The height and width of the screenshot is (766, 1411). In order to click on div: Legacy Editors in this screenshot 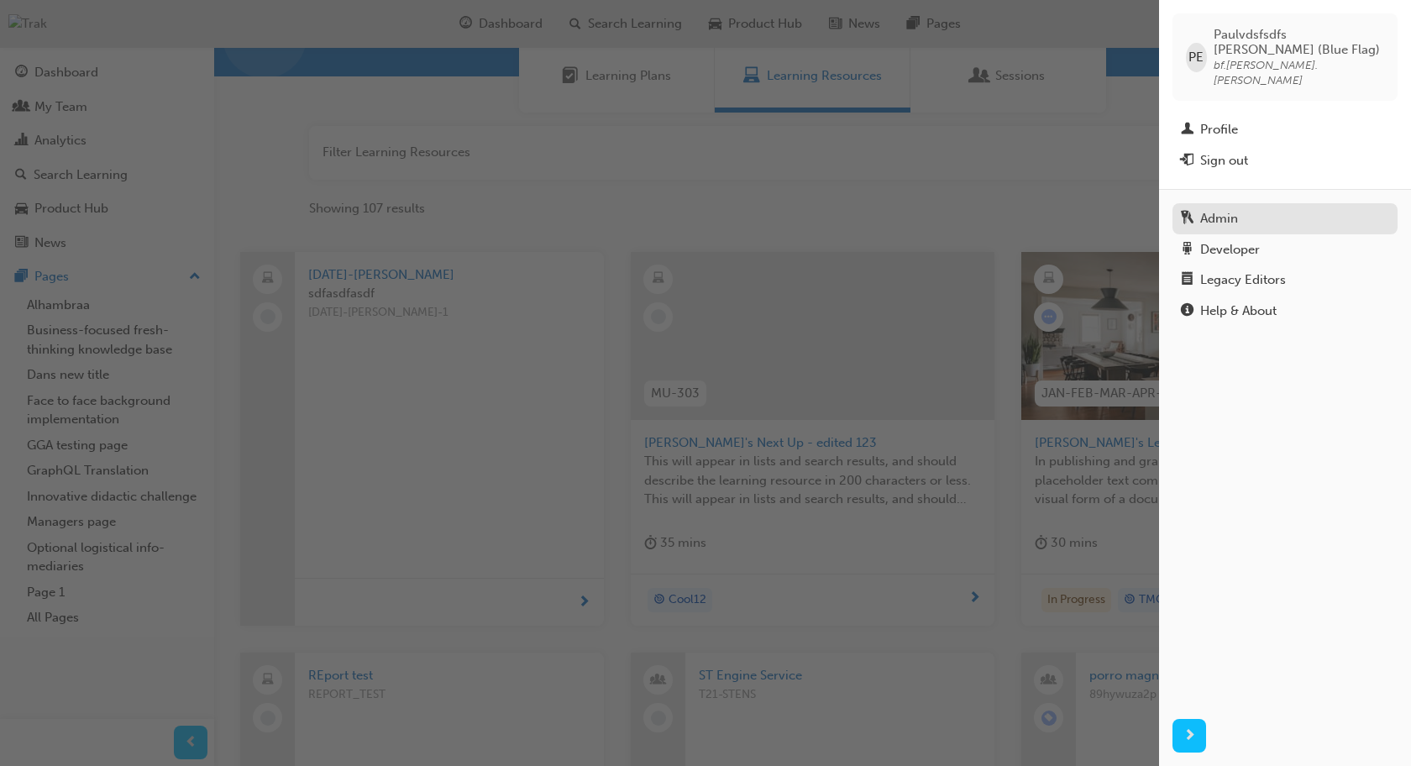, I will do `click(1243, 280)`.